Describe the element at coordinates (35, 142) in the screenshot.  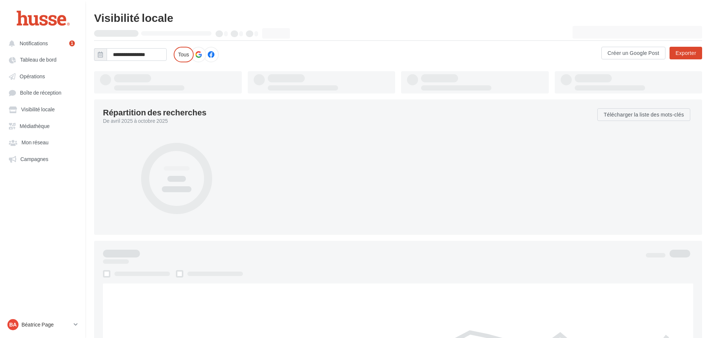
I see `span: Mon réseau` at that location.